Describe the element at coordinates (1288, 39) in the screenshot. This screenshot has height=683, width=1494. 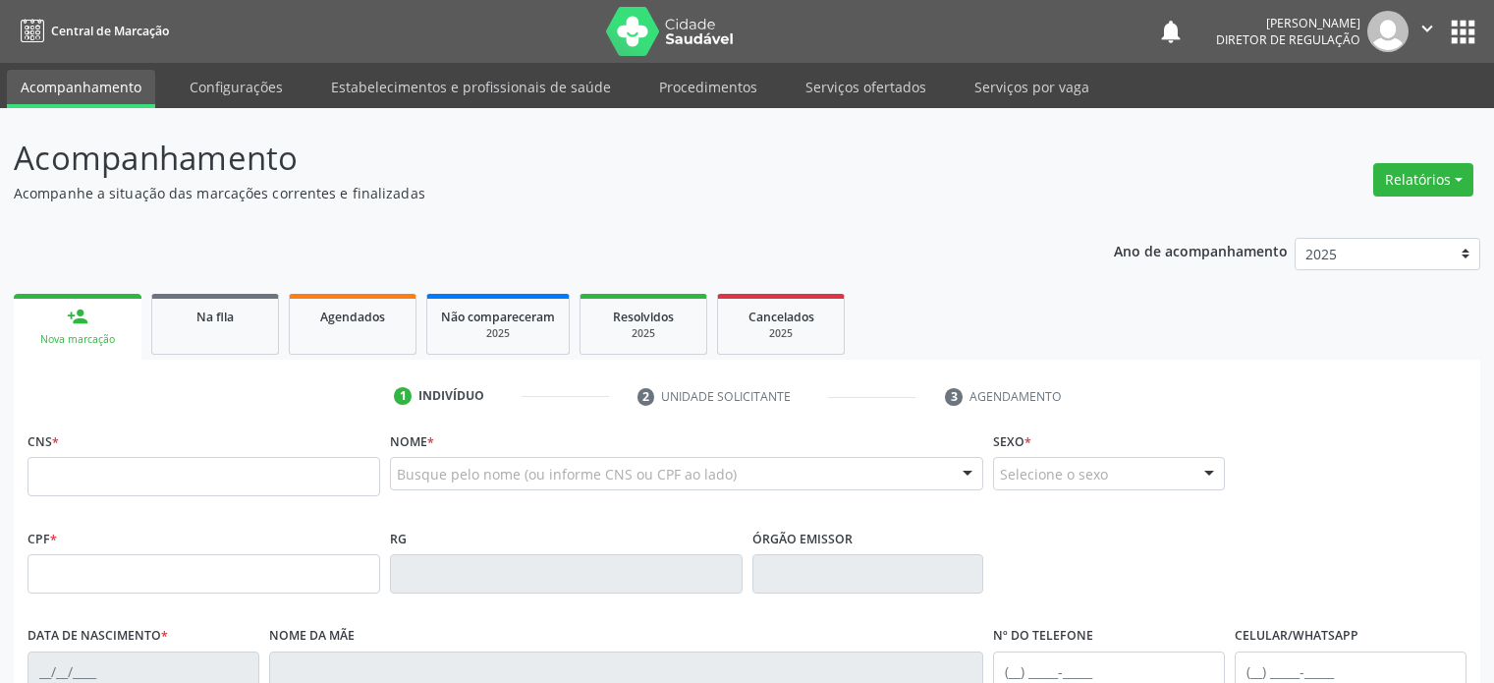
I see `span: Diretor de regulação` at that location.